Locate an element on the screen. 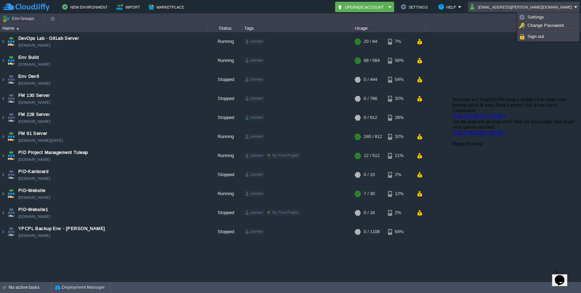 The image size is (581, 293). a: FM 91 Server is located at coordinates (33, 133).